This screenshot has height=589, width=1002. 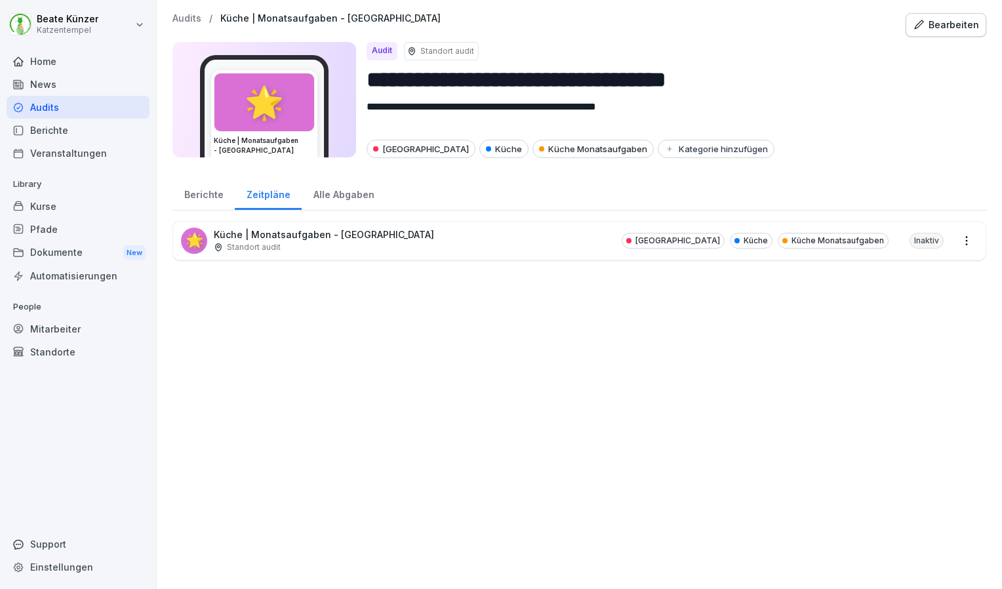 I want to click on div: Küche, so click(x=504, y=149).